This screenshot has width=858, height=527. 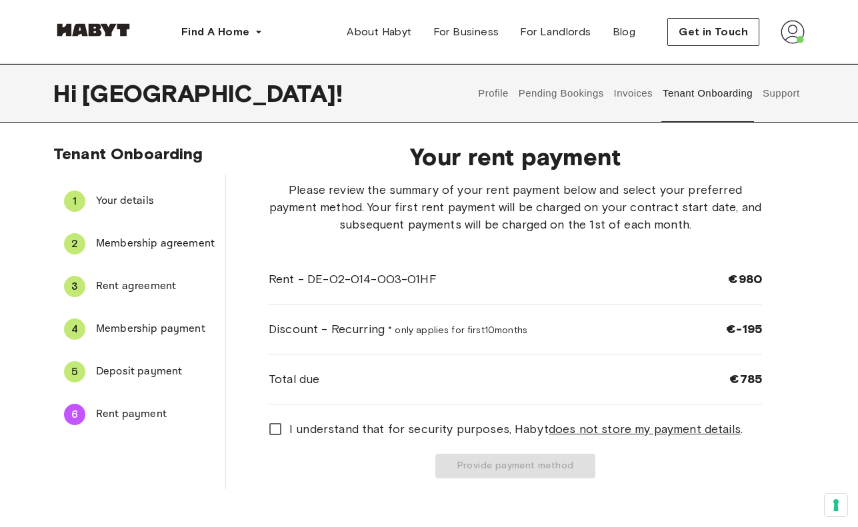 I want to click on span: Please review the summary of your rent payment below and select your preferred payment method. Yo..., so click(x=515, y=207).